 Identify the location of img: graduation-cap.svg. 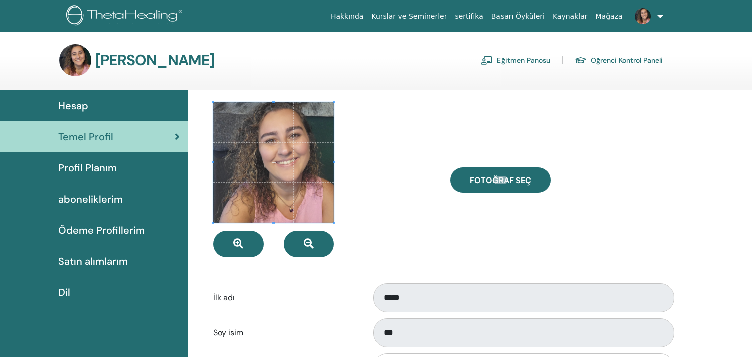
(581, 60).